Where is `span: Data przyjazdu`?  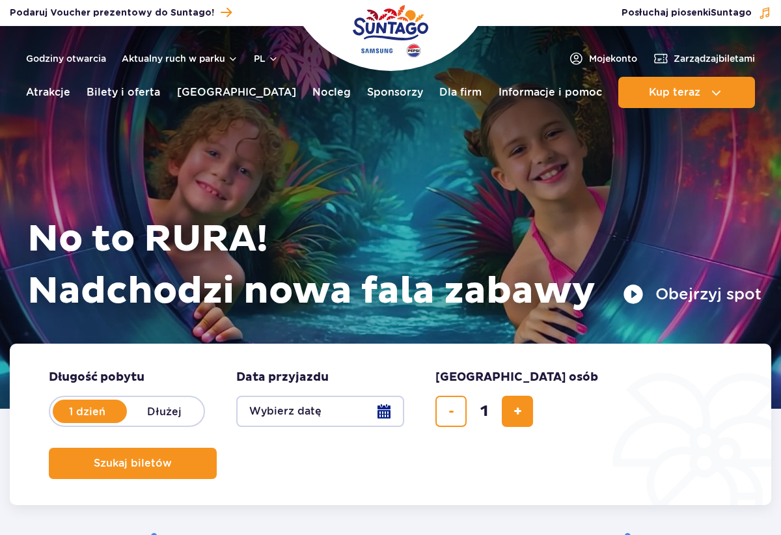
span: Data przyjazdu is located at coordinates (283, 378).